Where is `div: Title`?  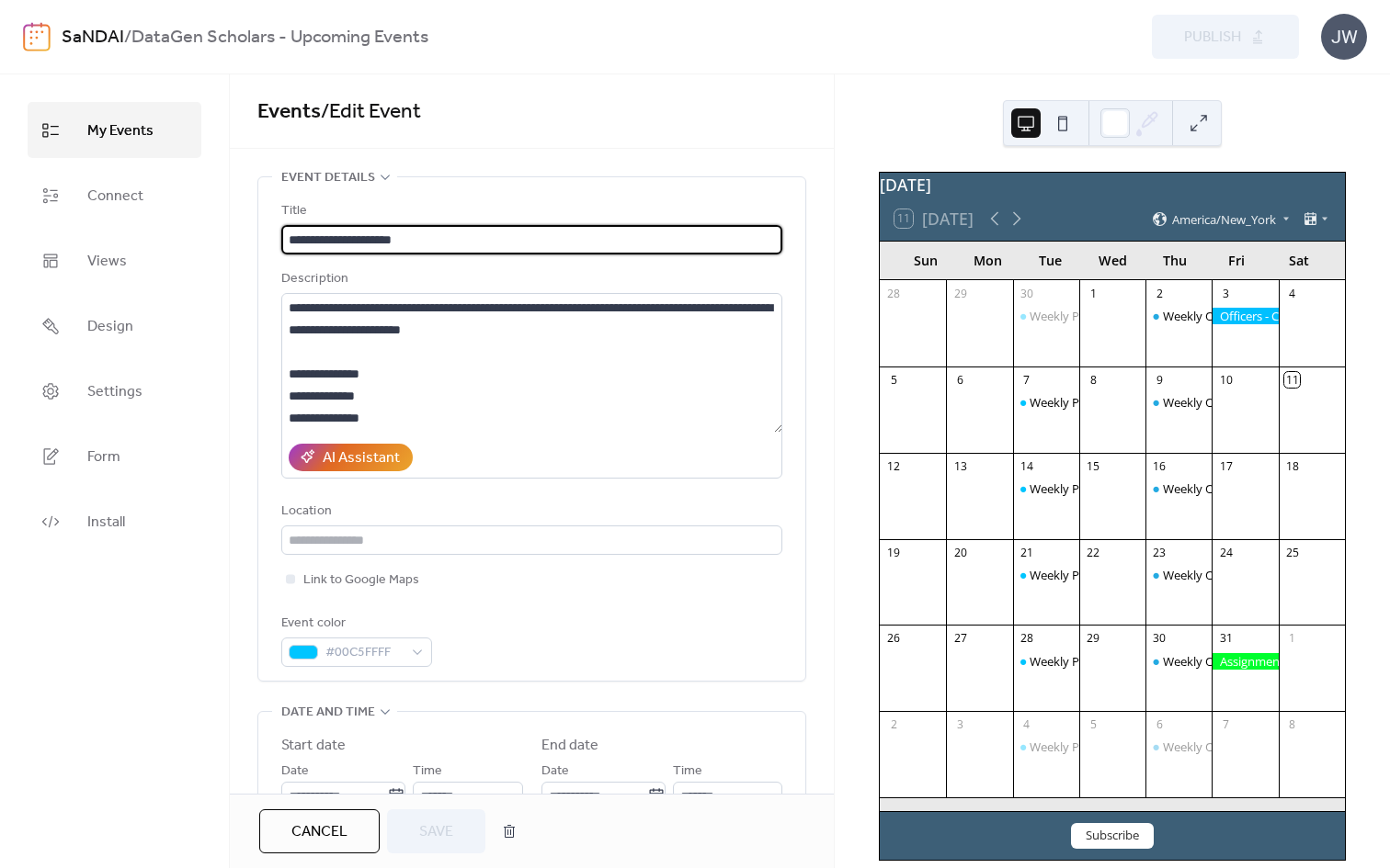
div: Title is located at coordinates (530, 211).